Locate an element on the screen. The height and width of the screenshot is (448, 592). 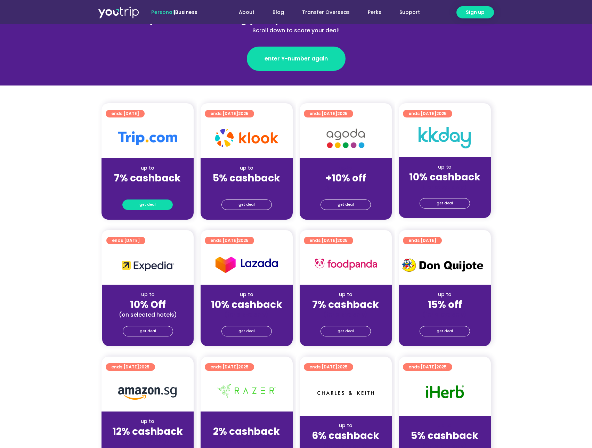
strong: +10% off is located at coordinates (346, 178).